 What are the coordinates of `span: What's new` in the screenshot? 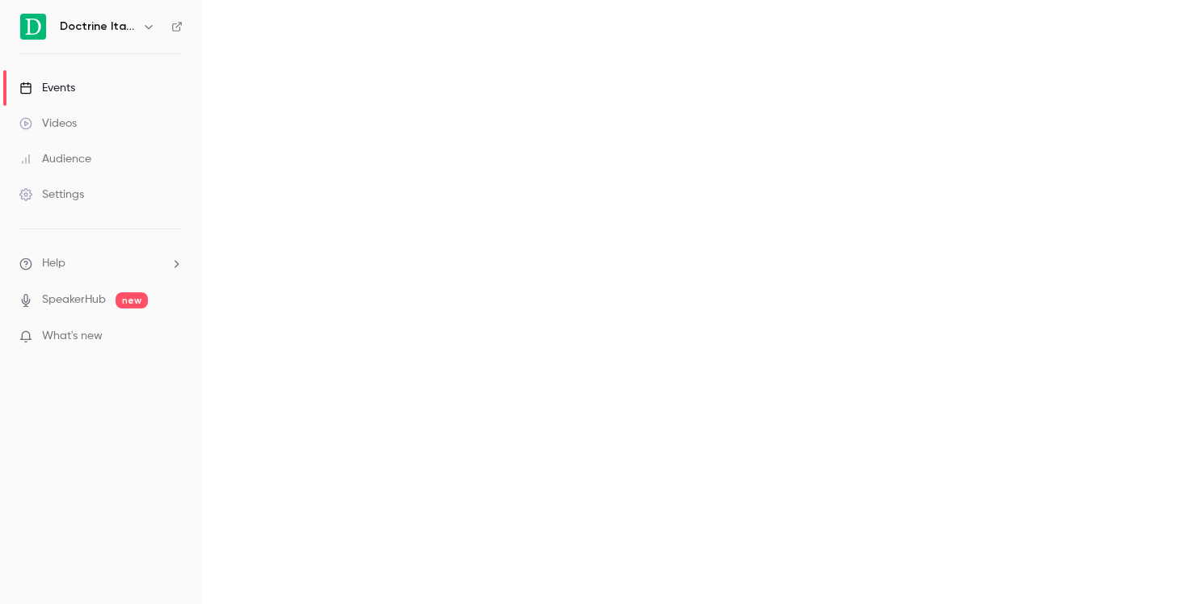 It's located at (72, 336).